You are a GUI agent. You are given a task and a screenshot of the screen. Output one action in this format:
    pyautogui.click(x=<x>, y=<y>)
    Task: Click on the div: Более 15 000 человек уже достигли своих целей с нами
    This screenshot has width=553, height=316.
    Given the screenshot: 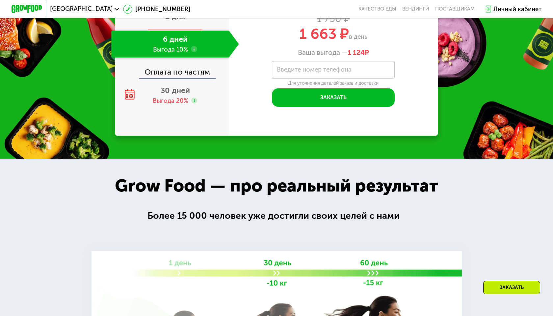 What is the action you would take?
    pyautogui.click(x=276, y=216)
    